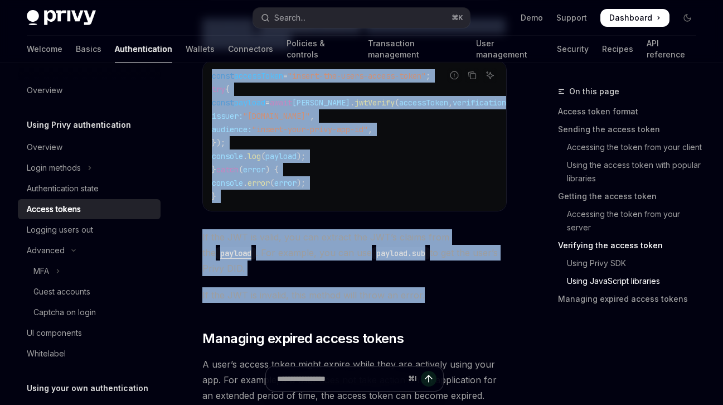 The height and width of the screenshot is (405, 723). Describe the element at coordinates (631, 111) in the screenshot. I see `a: Access token format` at that location.